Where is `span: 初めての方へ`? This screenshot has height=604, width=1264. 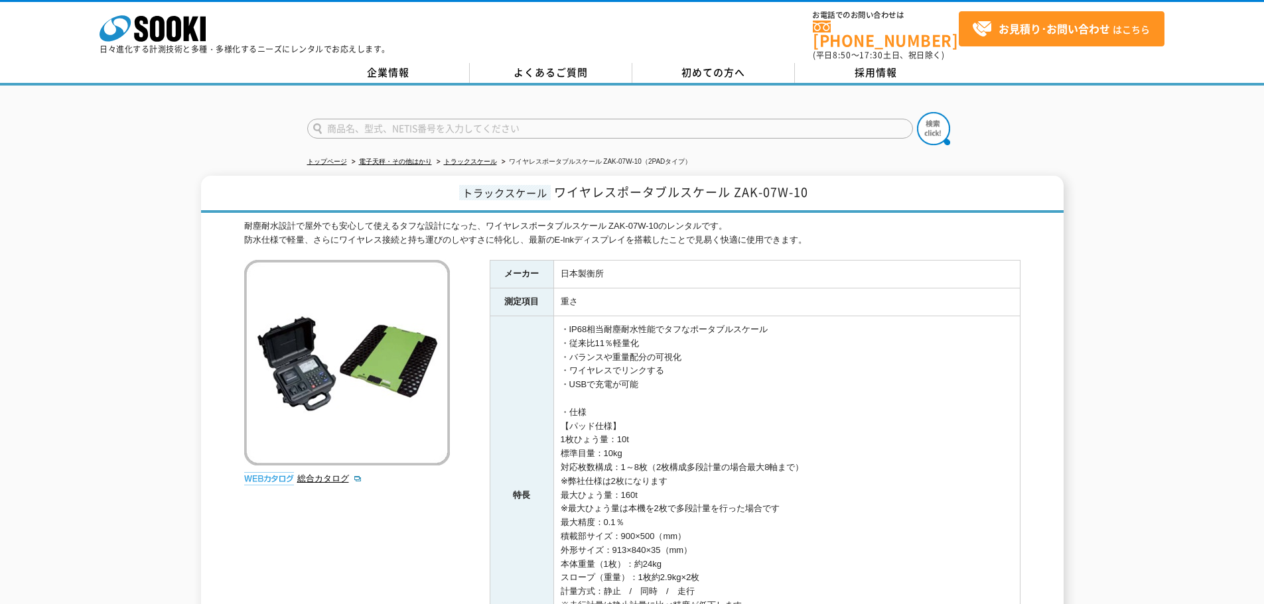 span: 初めての方へ is located at coordinates (713, 72).